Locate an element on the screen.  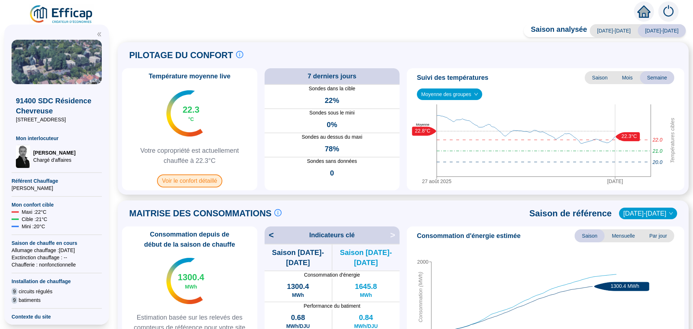
span: Consommation d'énergie estimée is located at coordinates (468, 236).